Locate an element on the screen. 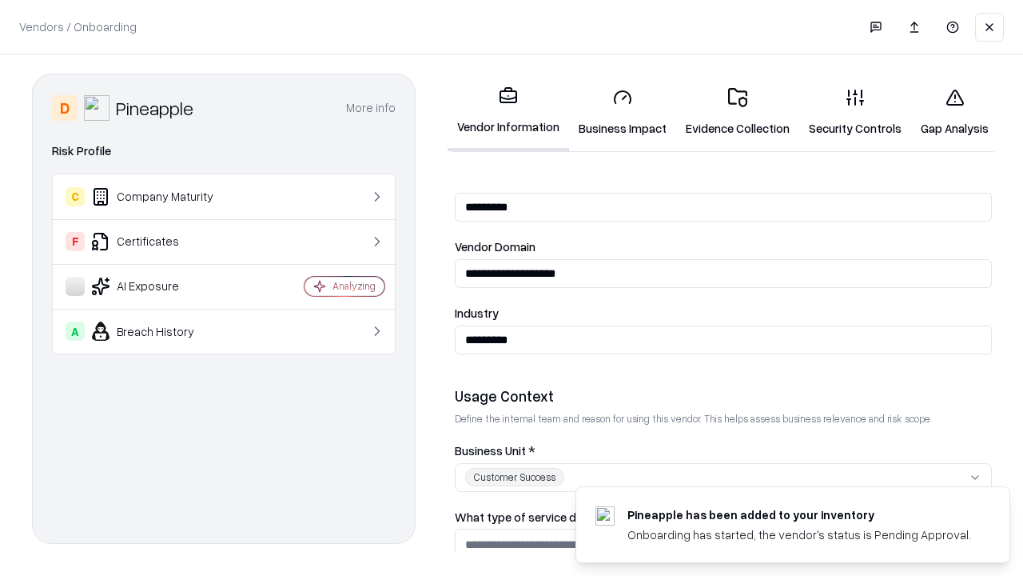  img: Pineapple is located at coordinates (97, 108).